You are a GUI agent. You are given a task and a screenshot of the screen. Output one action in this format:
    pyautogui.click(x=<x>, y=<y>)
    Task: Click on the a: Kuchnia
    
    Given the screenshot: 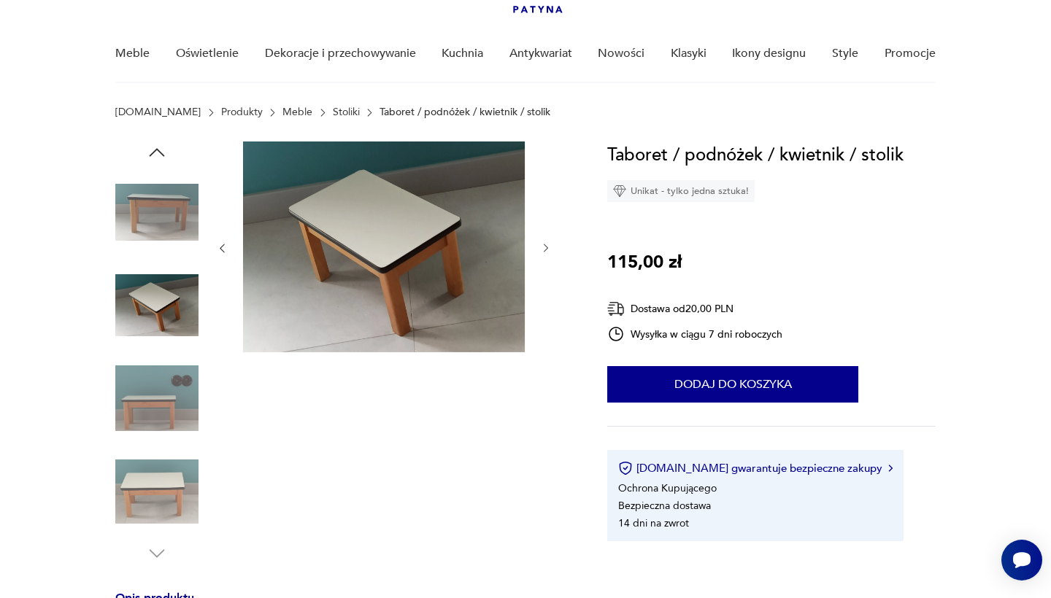 What is the action you would take?
    pyautogui.click(x=462, y=53)
    